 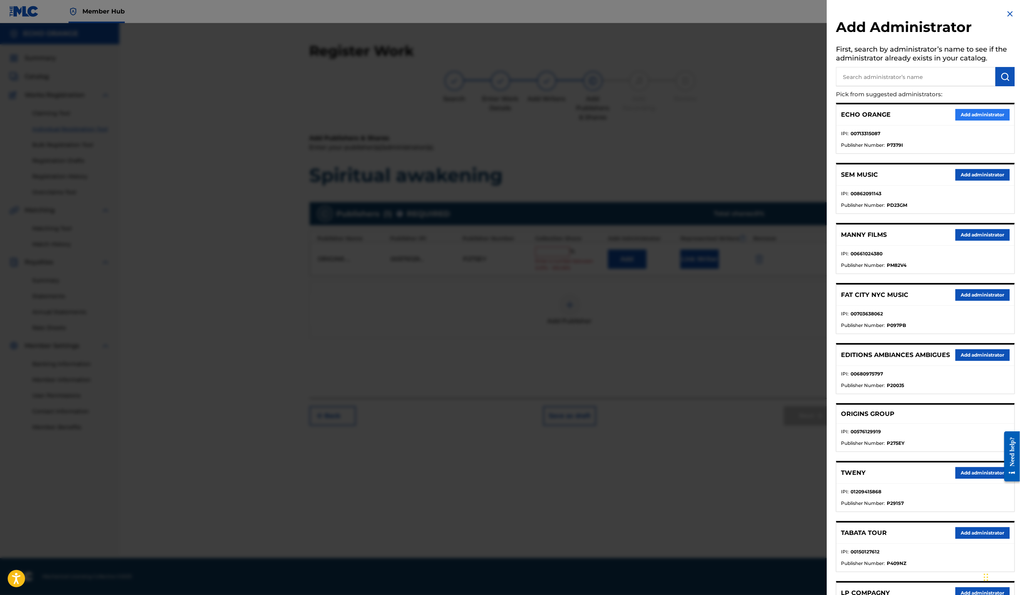 What do you see at coordinates (104, 11) in the screenshot?
I see `span: Member Hub` at bounding box center [104, 11].